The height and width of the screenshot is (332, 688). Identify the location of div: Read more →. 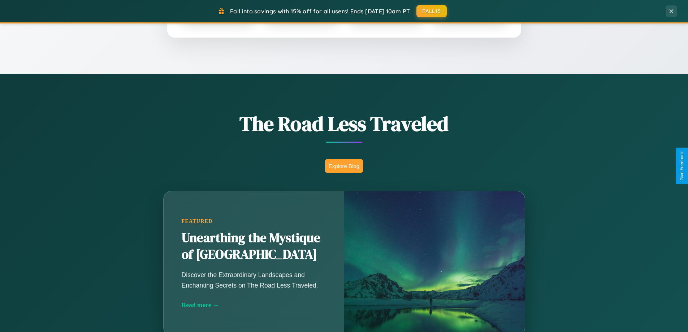
(254, 305).